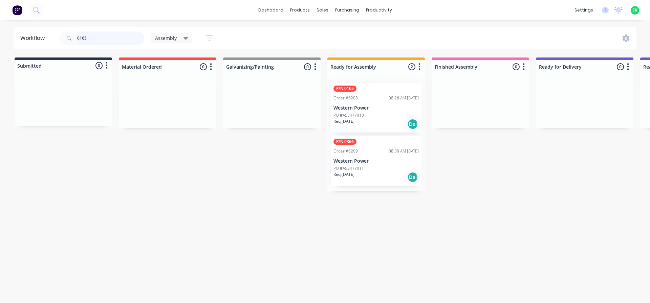 The image size is (650, 303). I want to click on span: SK, so click(635, 10).